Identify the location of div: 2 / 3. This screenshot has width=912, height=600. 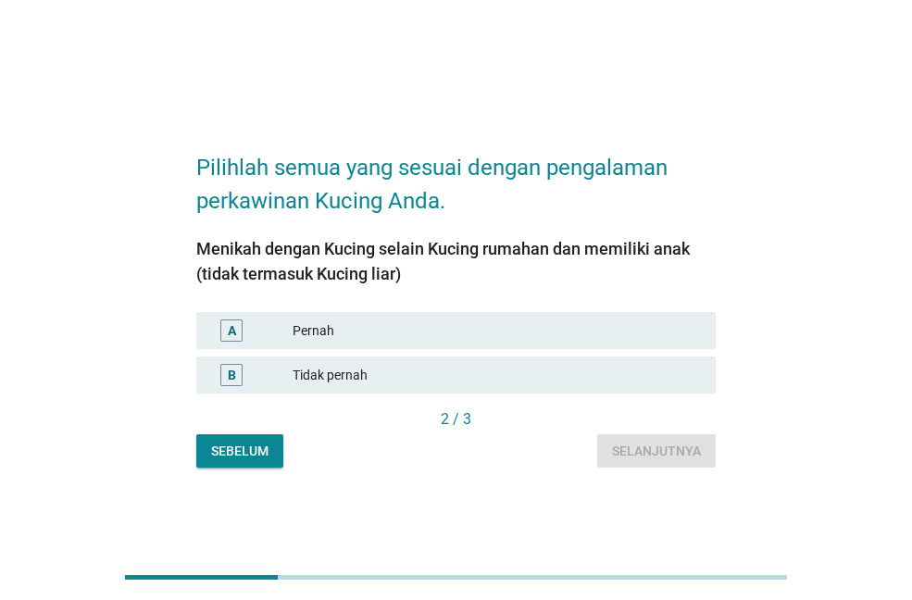
(456, 420).